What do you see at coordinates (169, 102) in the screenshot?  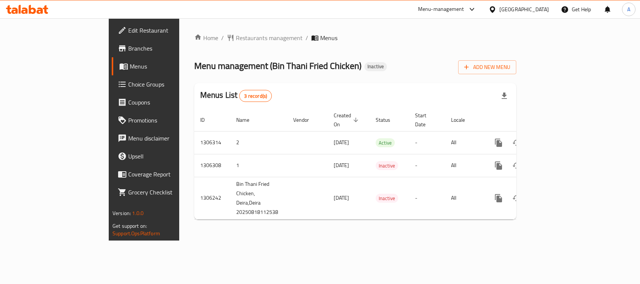 I see `span: Coupons` at bounding box center [169, 102].